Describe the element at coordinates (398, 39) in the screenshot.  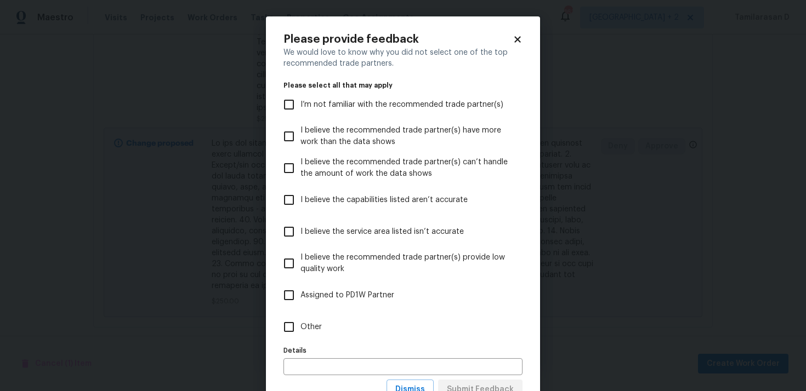
I see `h2: Please provide feedback` at that location.